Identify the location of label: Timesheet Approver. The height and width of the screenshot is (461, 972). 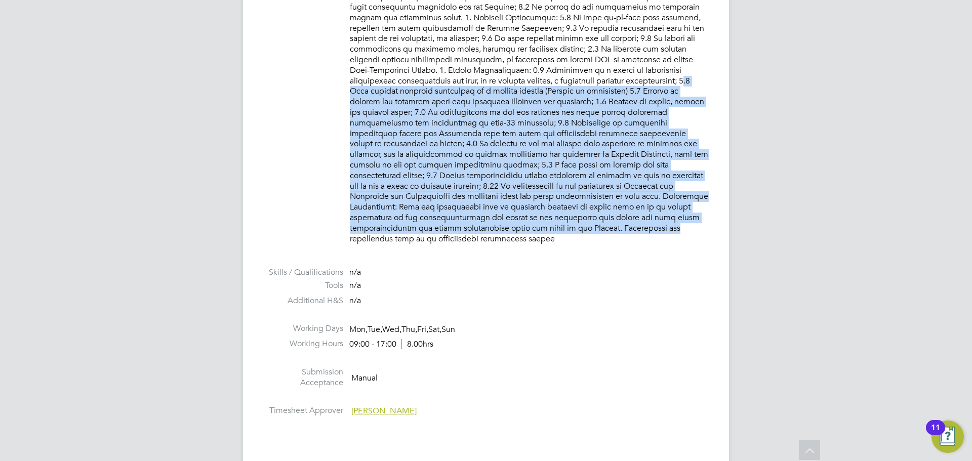
(303, 411).